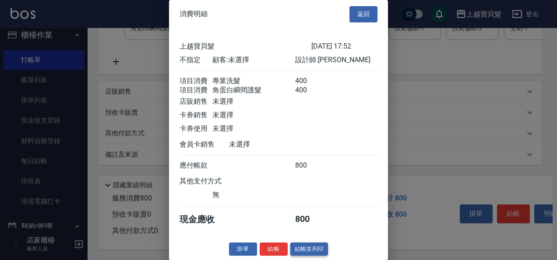 The width and height of the screenshot is (557, 260). Describe the element at coordinates (196, 102) in the screenshot. I see `div: 店販銷售` at that location.